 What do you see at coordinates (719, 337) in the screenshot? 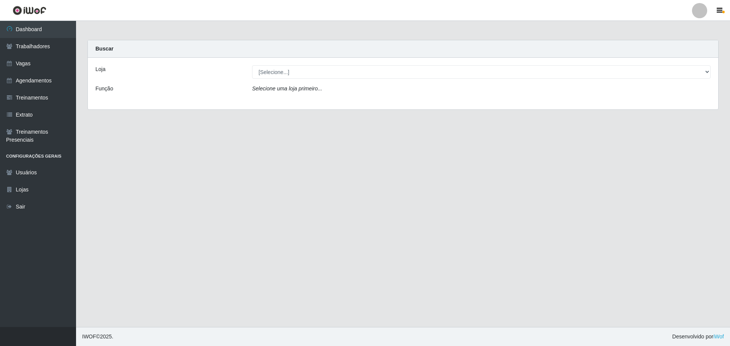
I see `a: iWof` at bounding box center [719, 337].